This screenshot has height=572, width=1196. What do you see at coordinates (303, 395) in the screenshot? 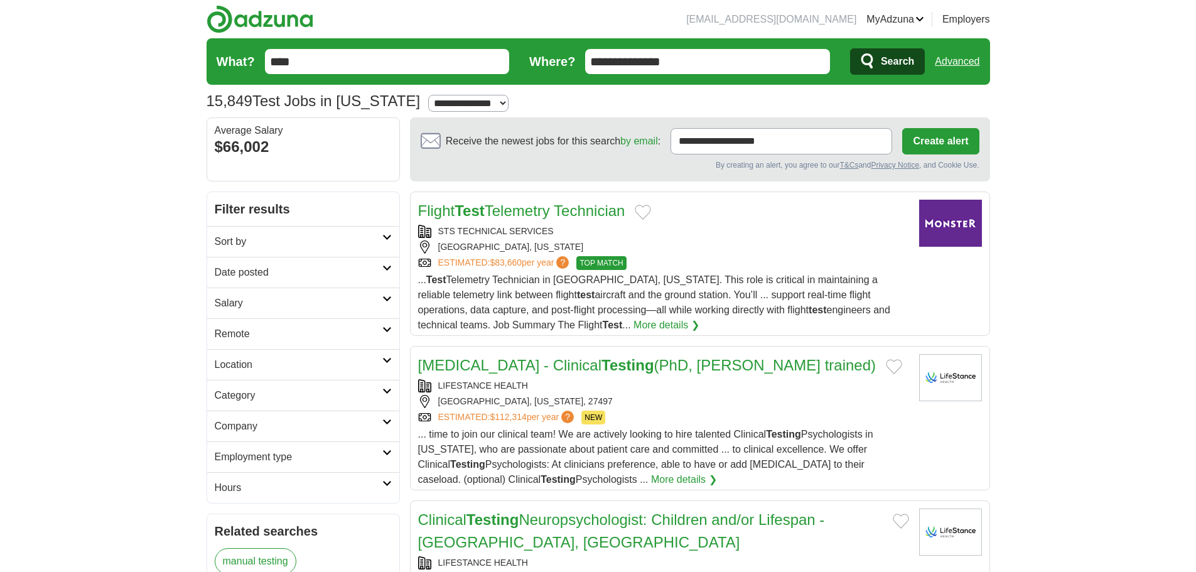
I see `a: Category` at bounding box center [303, 395].